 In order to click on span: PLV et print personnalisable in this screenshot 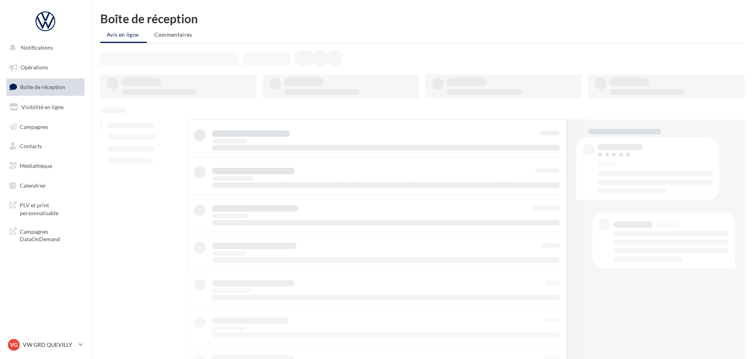, I will do `click(51, 208)`.